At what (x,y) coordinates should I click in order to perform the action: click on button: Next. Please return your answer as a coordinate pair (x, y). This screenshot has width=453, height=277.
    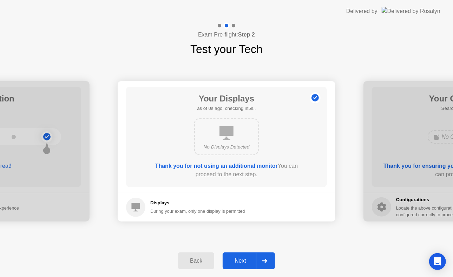
    Looking at the image, I should click on (249, 261).